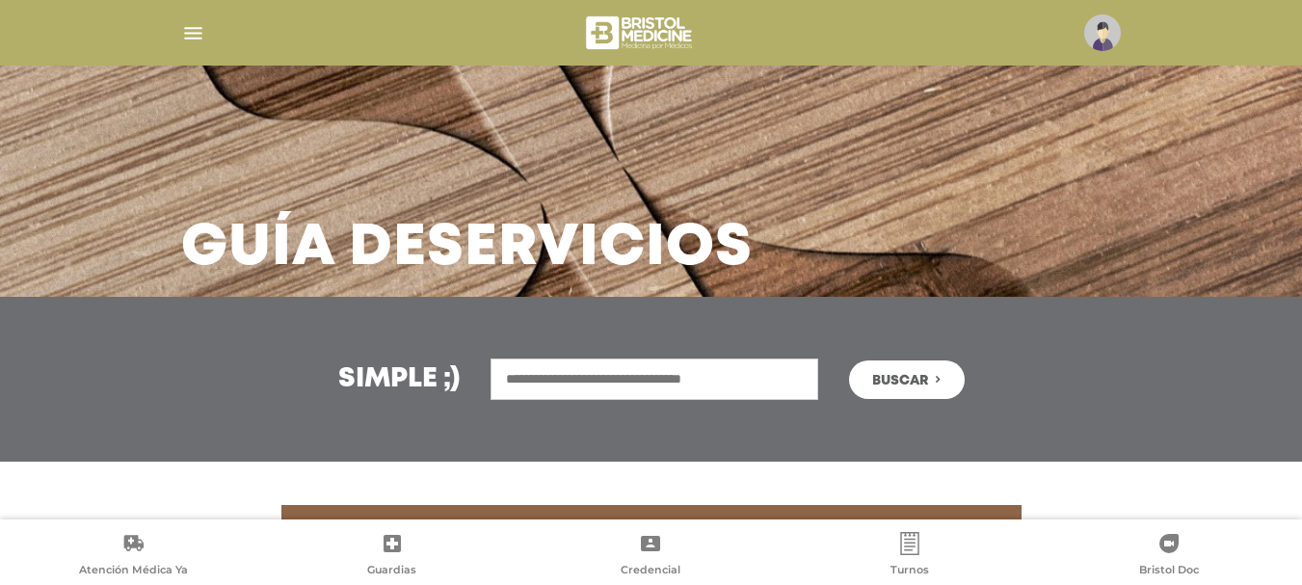 The height and width of the screenshot is (585, 1302). Describe the element at coordinates (910, 572) in the screenshot. I see `span: Turnos` at that location.